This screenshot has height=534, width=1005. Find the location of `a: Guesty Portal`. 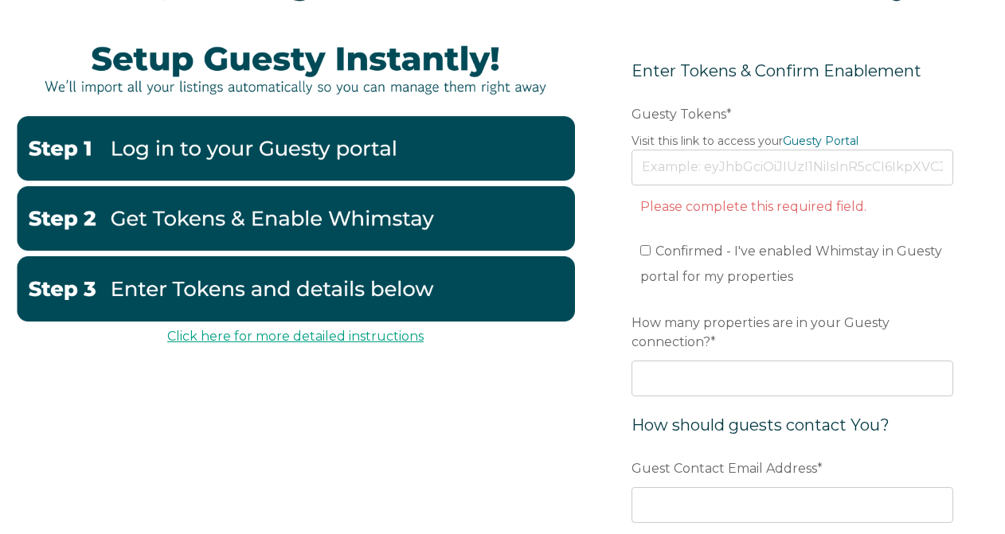

a: Guesty Portal is located at coordinates (820, 141).